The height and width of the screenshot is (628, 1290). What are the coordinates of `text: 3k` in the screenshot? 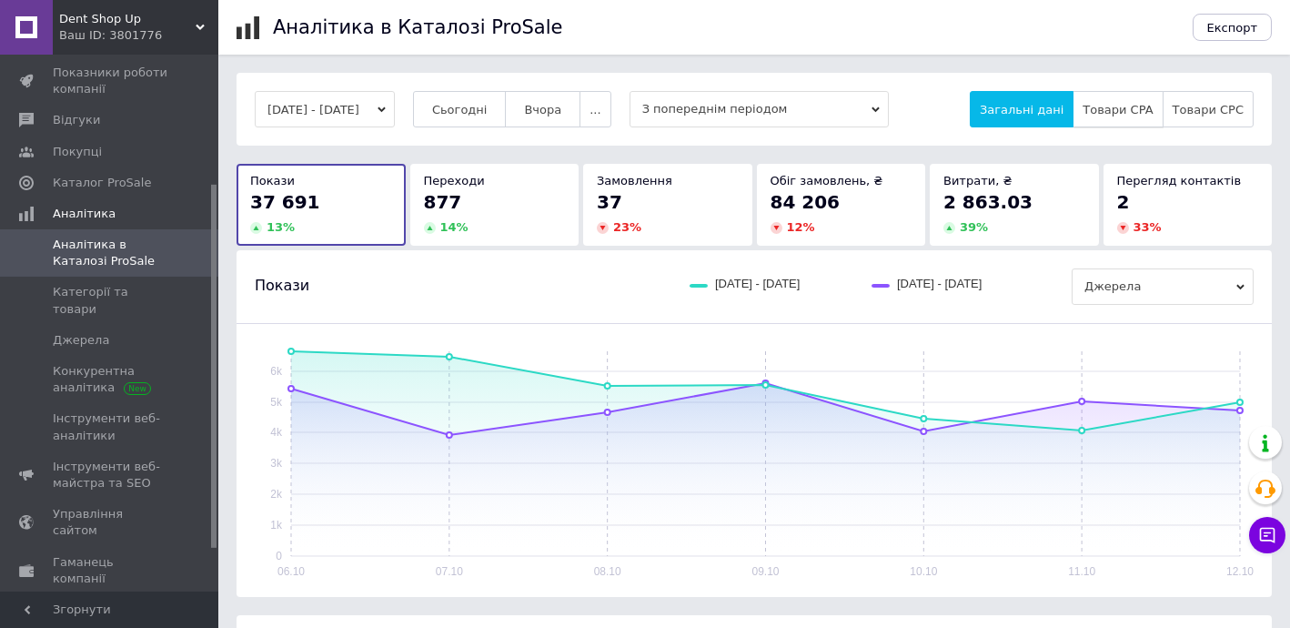 It's located at (277, 463).